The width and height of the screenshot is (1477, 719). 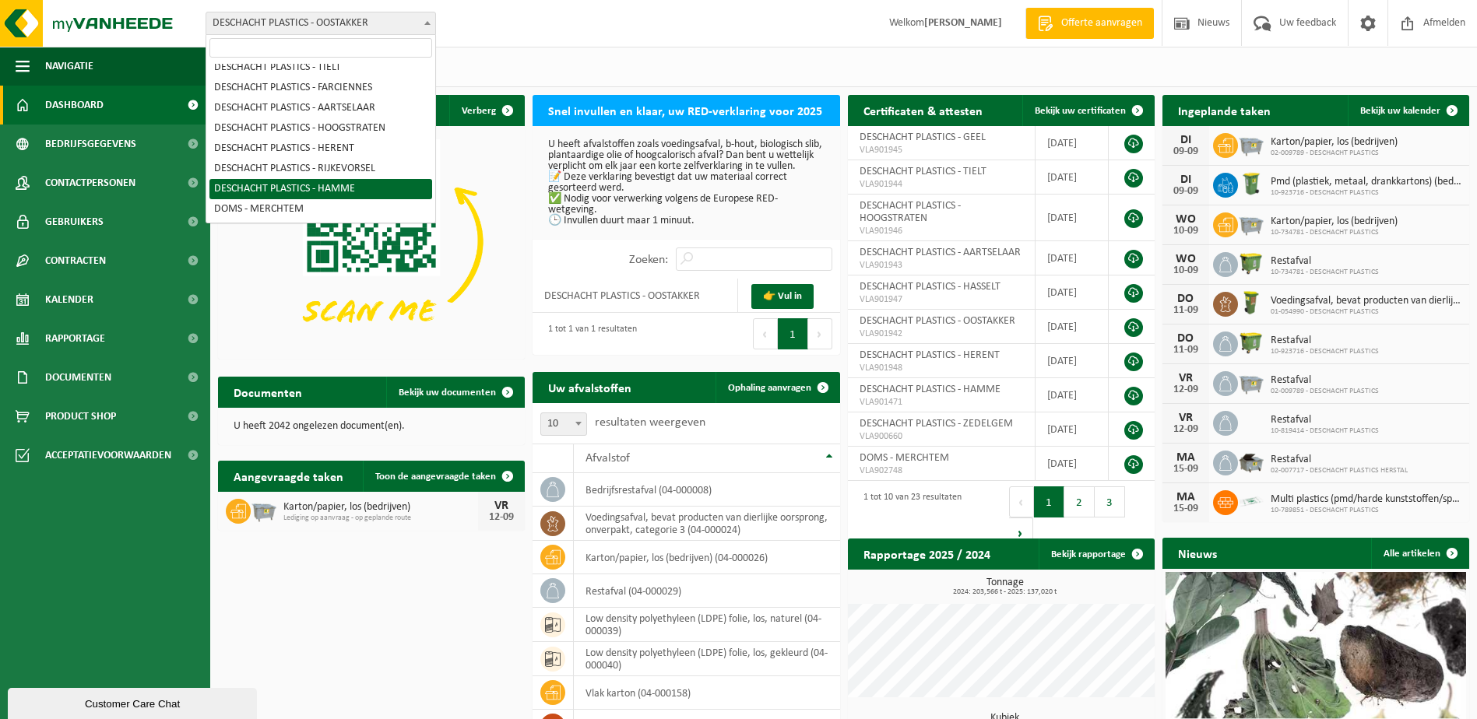 What do you see at coordinates (80, 416) in the screenshot?
I see `span: Product Shop` at bounding box center [80, 416].